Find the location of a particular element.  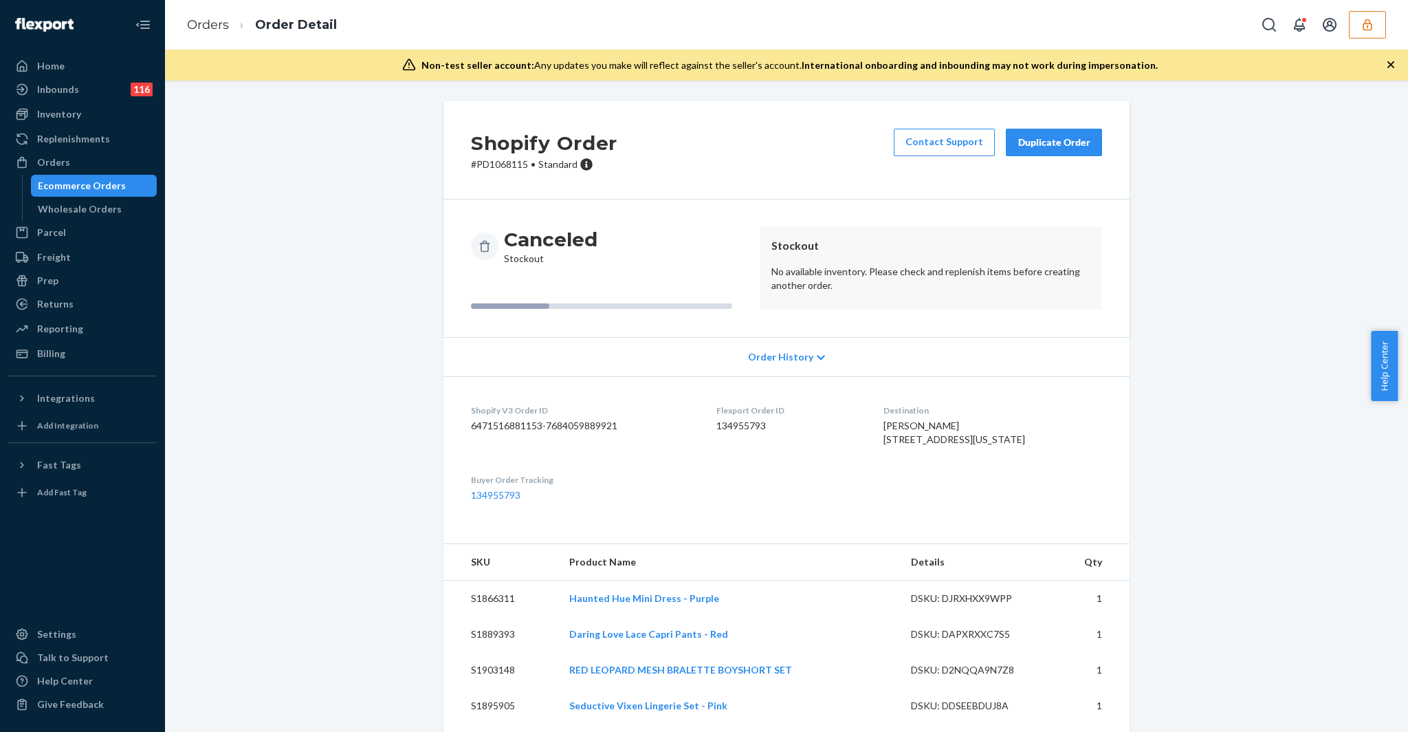

a: Prep is located at coordinates (83, 281).